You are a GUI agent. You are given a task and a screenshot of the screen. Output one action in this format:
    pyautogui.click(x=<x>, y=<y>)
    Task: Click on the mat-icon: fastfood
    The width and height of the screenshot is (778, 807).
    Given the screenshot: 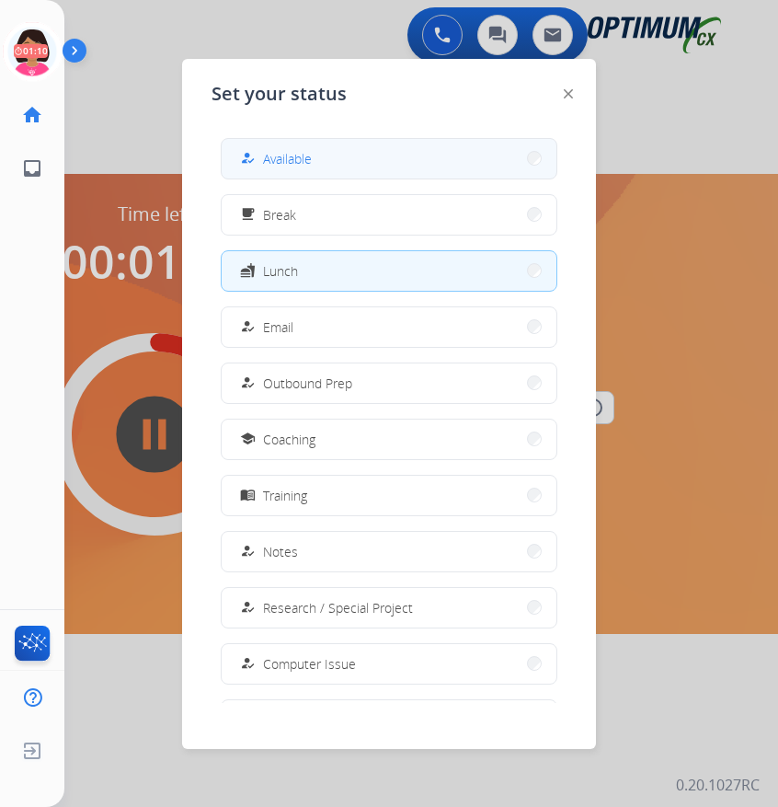 What is the action you would take?
    pyautogui.click(x=247, y=271)
    